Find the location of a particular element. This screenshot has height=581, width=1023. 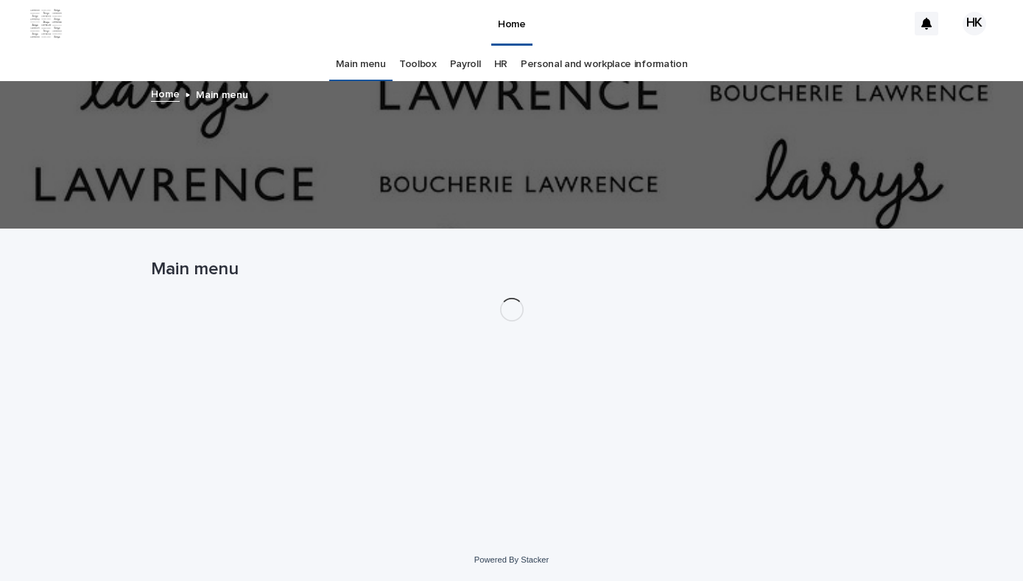

h1: Main menu is located at coordinates (512, 269).